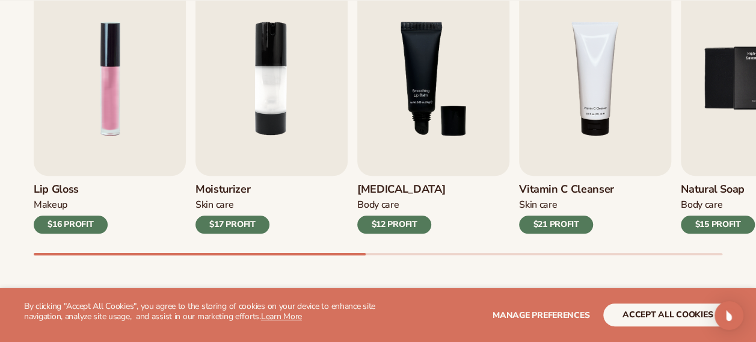  What do you see at coordinates (717, 189) in the screenshot?
I see `h3: Natural Soap` at bounding box center [717, 189].